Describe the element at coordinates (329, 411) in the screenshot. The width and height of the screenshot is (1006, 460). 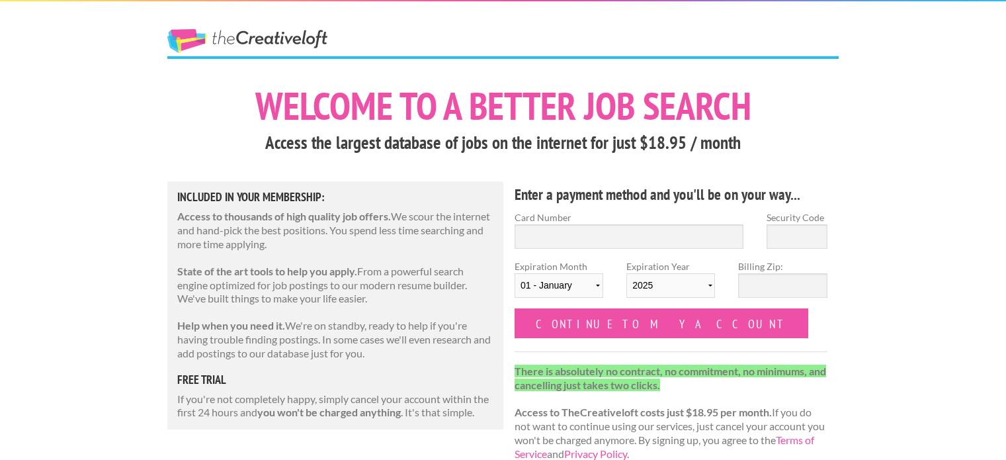
I see `strong: you won't be charged anything` at that location.